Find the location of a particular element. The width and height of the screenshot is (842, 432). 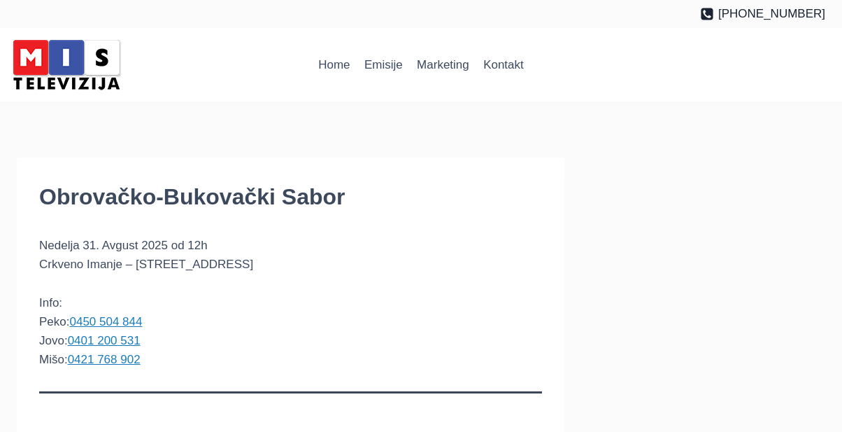

a: 0401 200 531 is located at coordinates (104, 340).